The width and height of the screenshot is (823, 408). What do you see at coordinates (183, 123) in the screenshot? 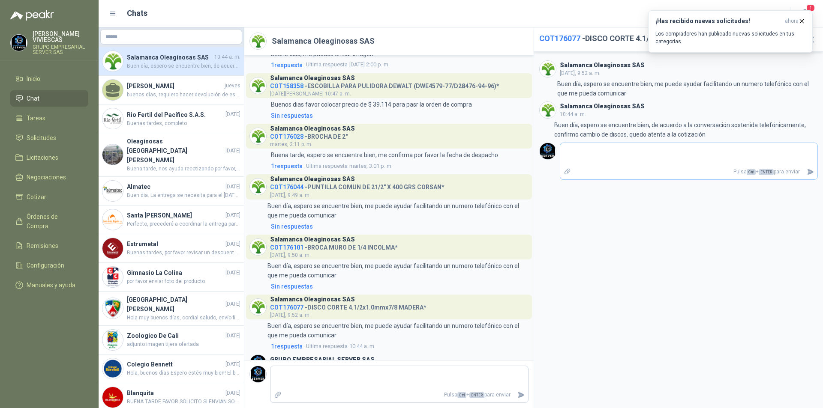
I see `span: Buenas tardes, completo` at bounding box center [183, 123].